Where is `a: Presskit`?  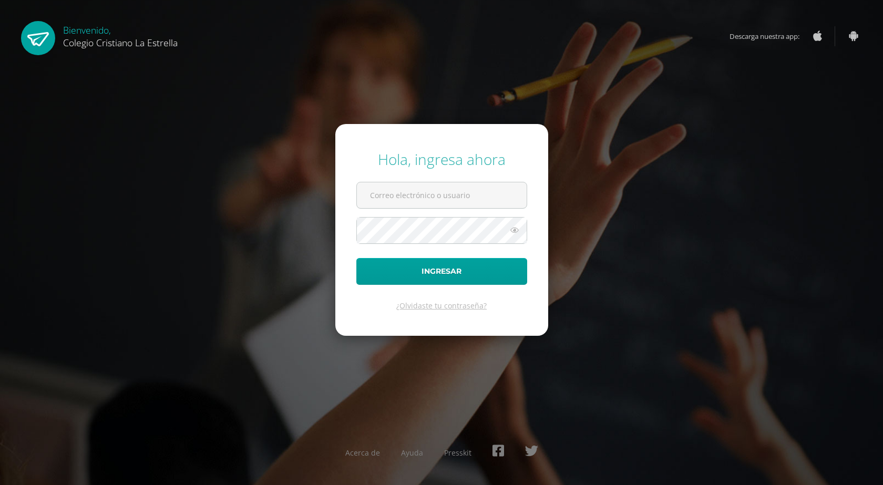 a: Presskit is located at coordinates (458, 453).